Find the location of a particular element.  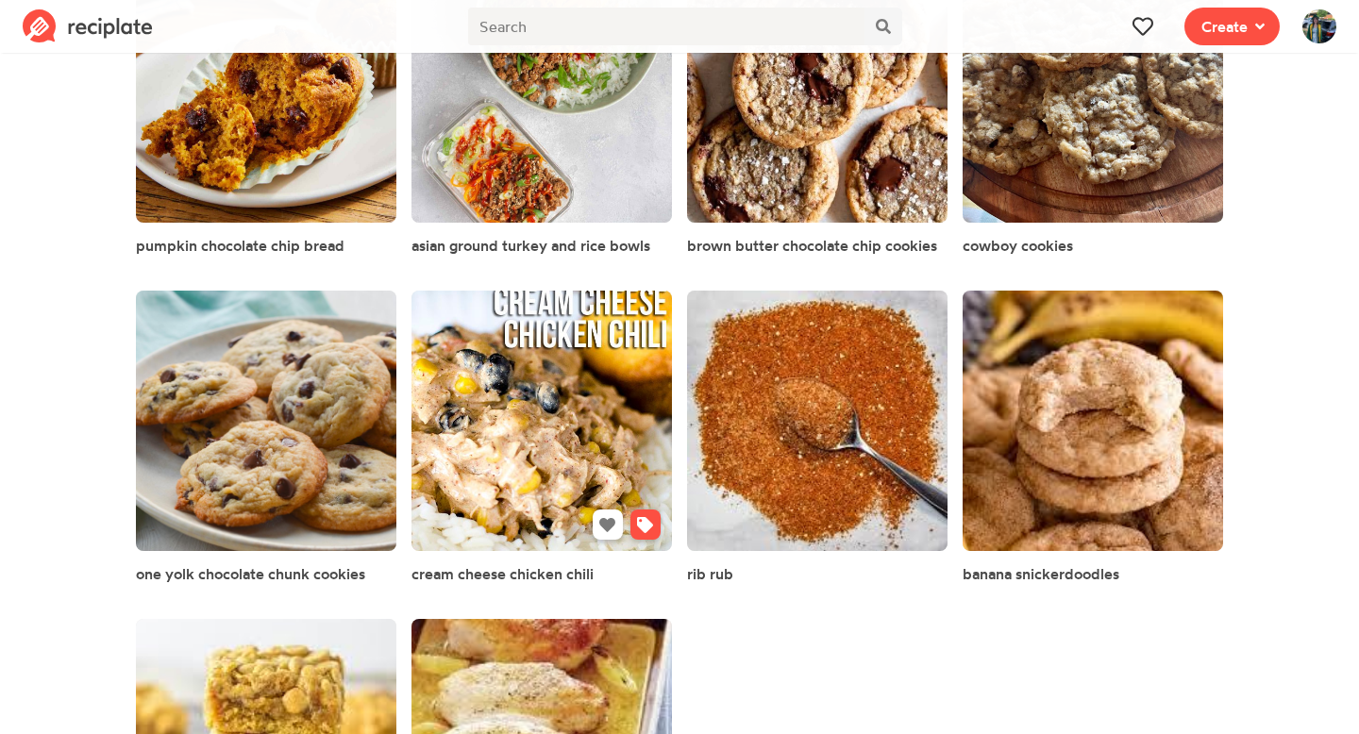

span: one yolk chocolate chunk cookies is located at coordinates (250, 574).